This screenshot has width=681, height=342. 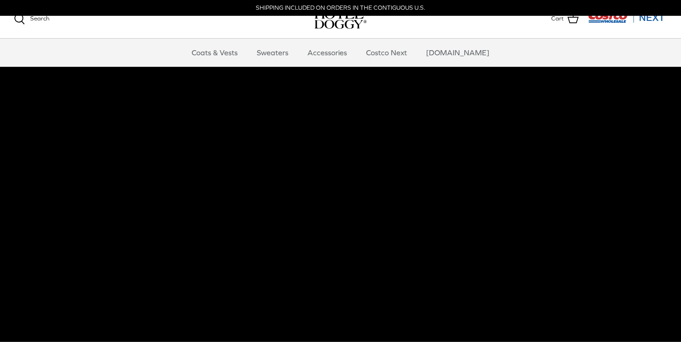 I want to click on img: hoteldoggycom, so click(x=341, y=19).